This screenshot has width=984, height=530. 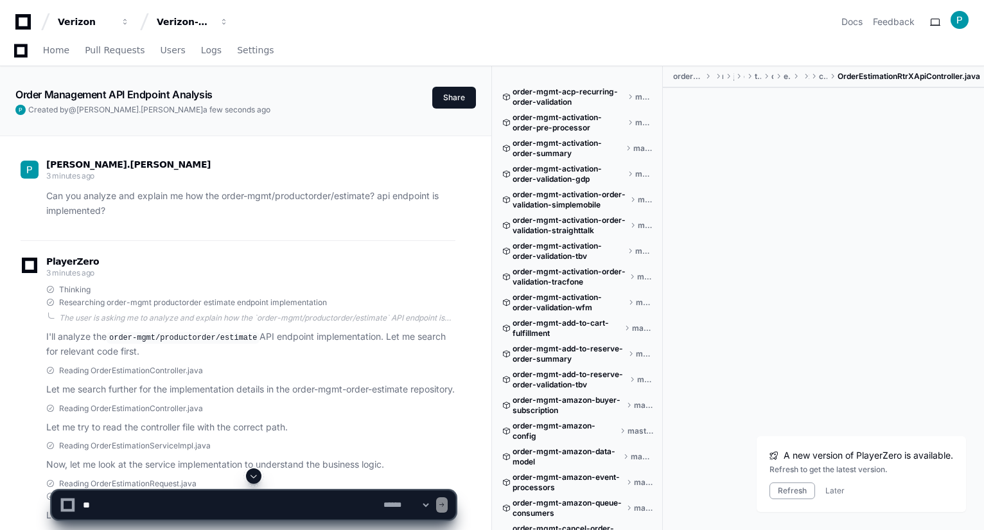 I want to click on button: Refresh, so click(x=792, y=491).